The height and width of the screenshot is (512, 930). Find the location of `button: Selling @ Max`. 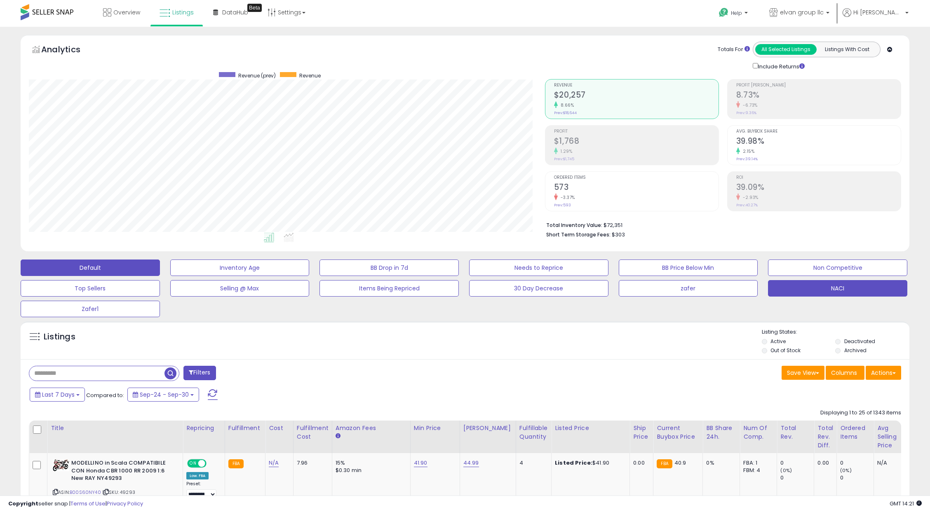

button: Selling @ Max is located at coordinates (240, 288).